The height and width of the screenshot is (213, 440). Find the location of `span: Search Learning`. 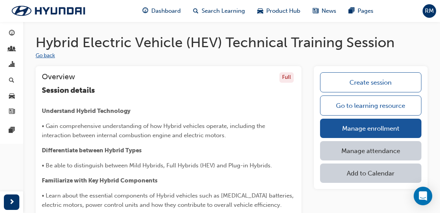

span: Search Learning is located at coordinates (223, 11).